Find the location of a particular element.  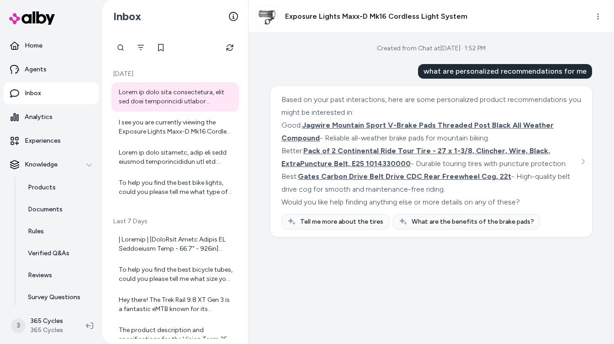

span: What are the benefits of the brake pads? is located at coordinates (473, 222).